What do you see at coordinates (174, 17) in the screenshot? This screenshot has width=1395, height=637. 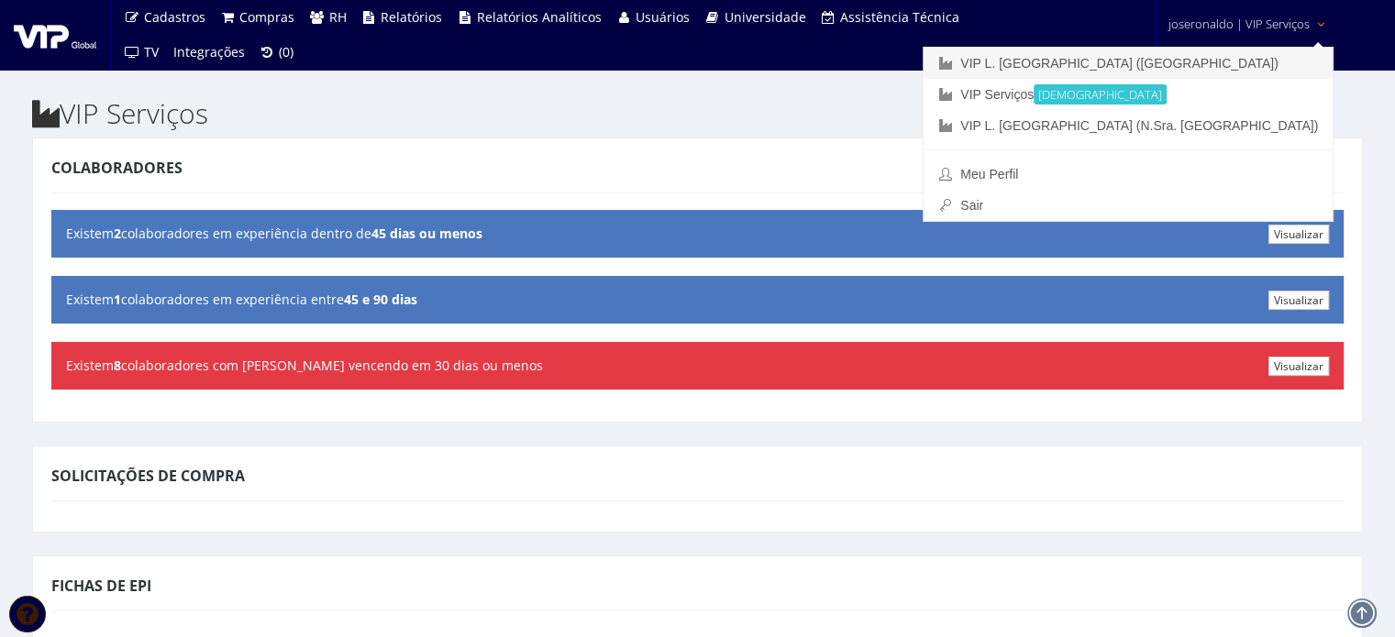 I see `span: Cadastros` at bounding box center [174, 17].